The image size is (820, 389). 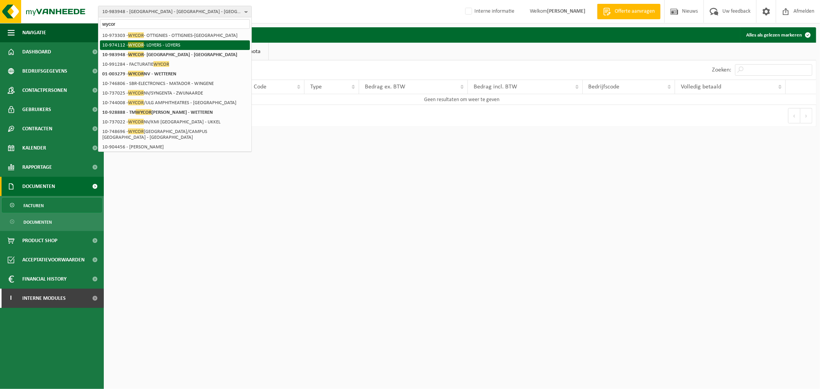 What do you see at coordinates (37, 52) in the screenshot?
I see `span: Dashboard` at bounding box center [37, 52].